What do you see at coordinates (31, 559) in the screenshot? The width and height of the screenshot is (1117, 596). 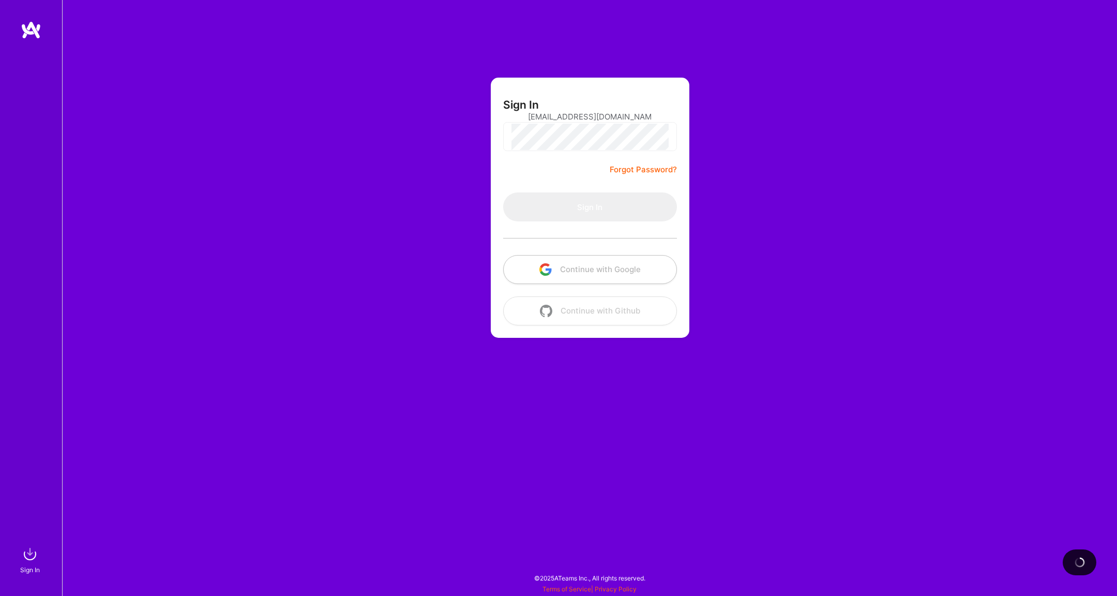 I see `a: sign inSign In` at bounding box center [31, 559].